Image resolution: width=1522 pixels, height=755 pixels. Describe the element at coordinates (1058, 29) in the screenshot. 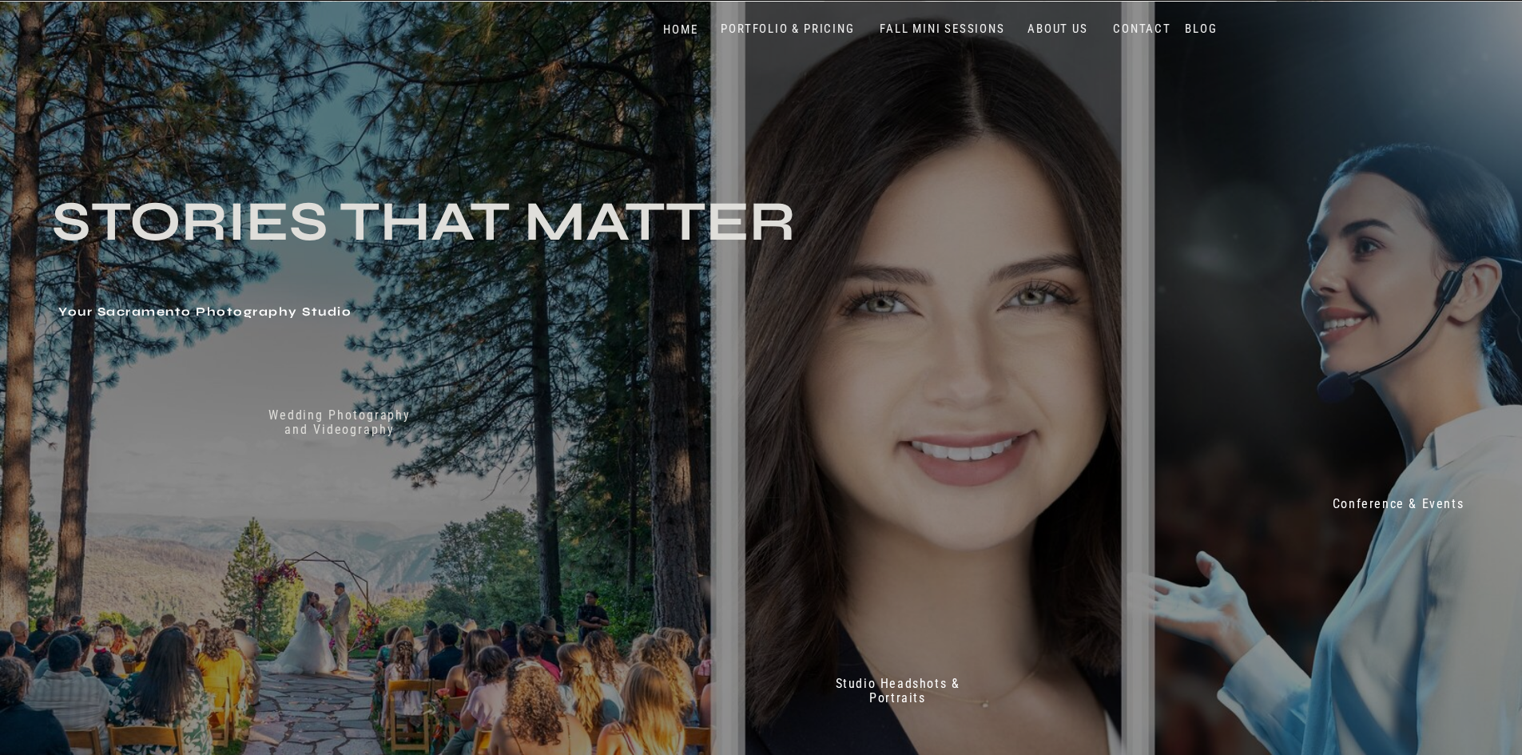

I see `a: ABOUT US` at that location.